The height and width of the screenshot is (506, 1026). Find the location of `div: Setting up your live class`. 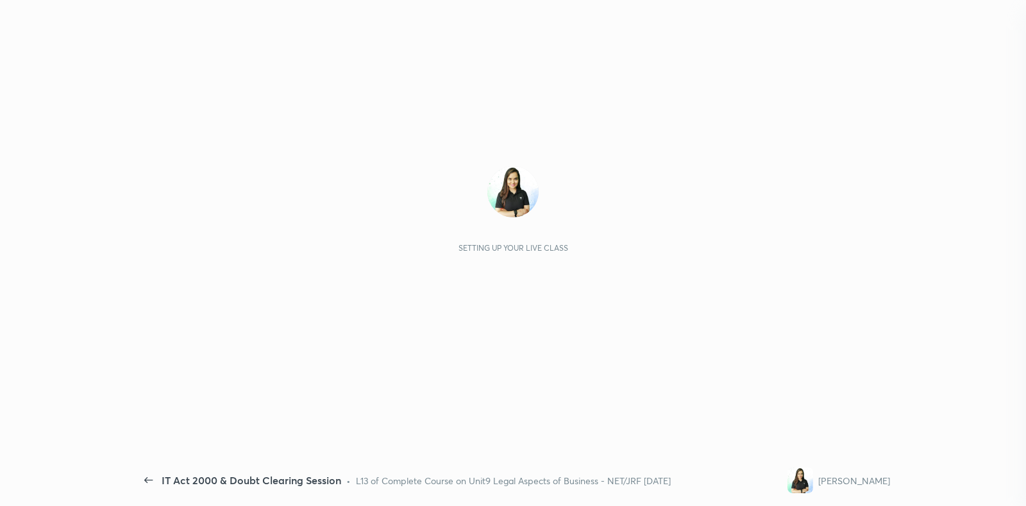

div: Setting up your live class is located at coordinates (513, 247).